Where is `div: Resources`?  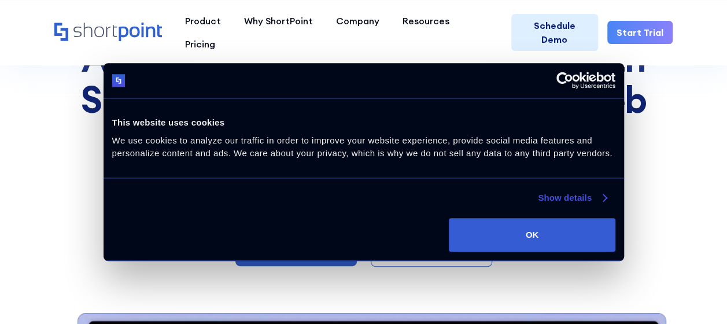 div: Resources is located at coordinates (426, 21).